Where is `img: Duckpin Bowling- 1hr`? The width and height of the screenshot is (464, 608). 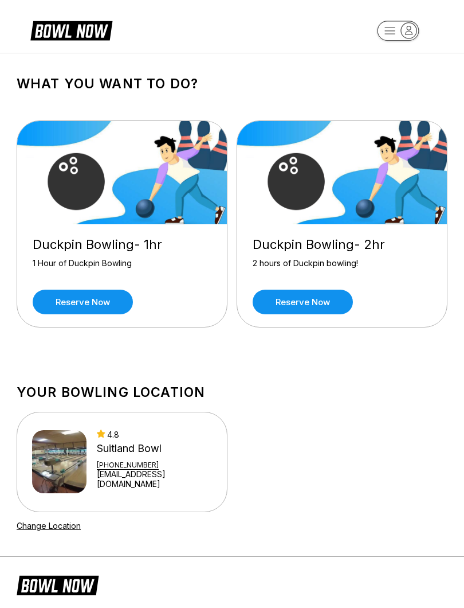 img: Duckpin Bowling- 1hr is located at coordinates (123, 173).